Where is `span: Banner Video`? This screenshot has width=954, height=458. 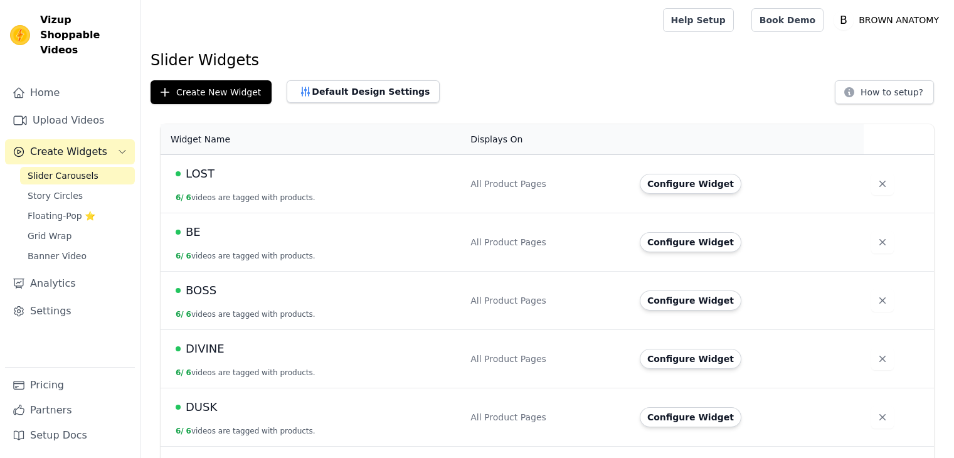 span: Banner Video is located at coordinates (57, 256).